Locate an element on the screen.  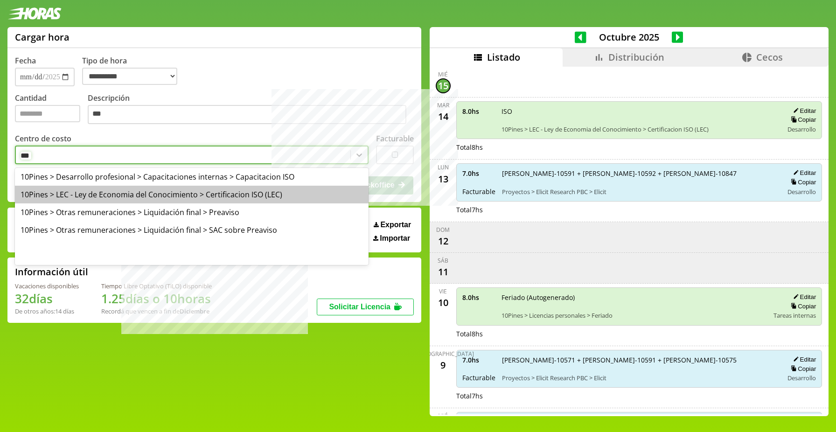
div: 11 is located at coordinates (443, 272).